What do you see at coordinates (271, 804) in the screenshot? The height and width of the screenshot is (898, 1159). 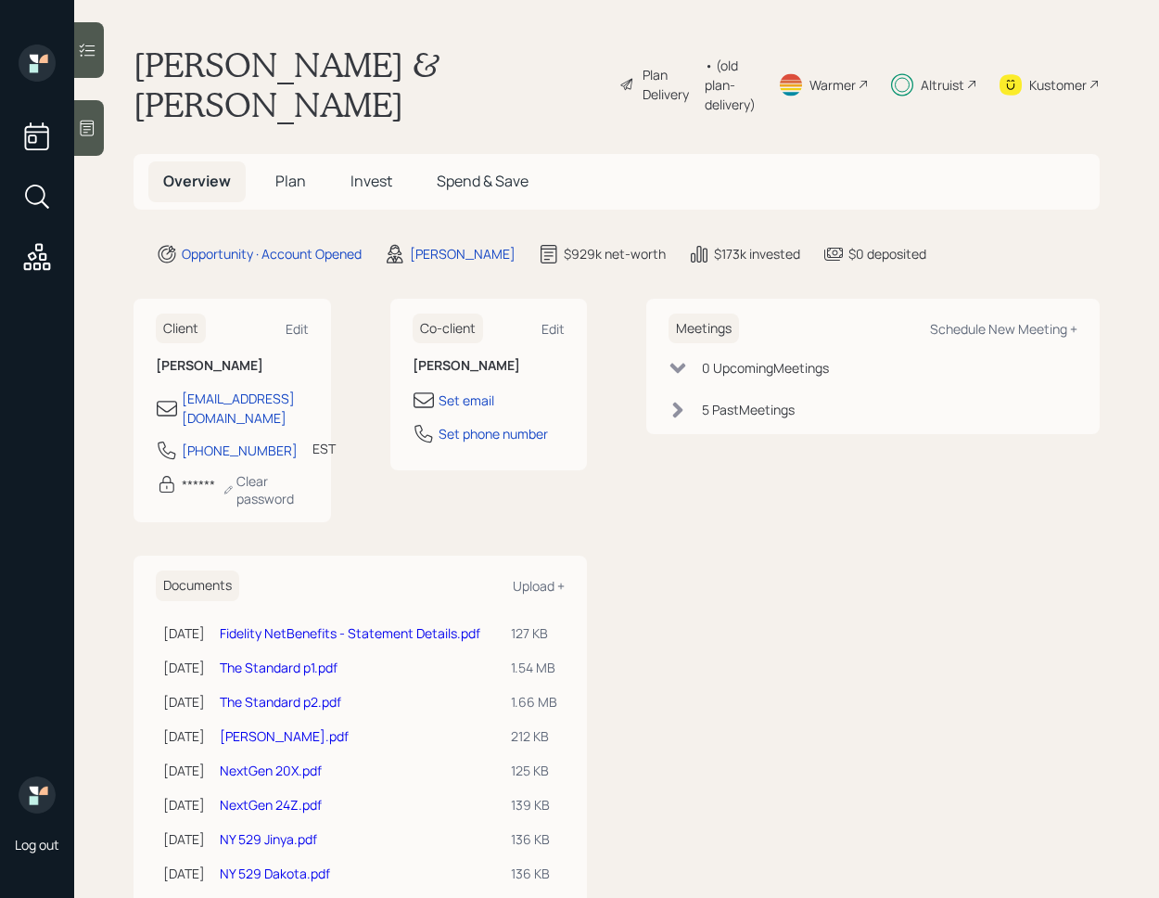 I see `a: NextGen 24Z.pdf` at bounding box center [271, 804].